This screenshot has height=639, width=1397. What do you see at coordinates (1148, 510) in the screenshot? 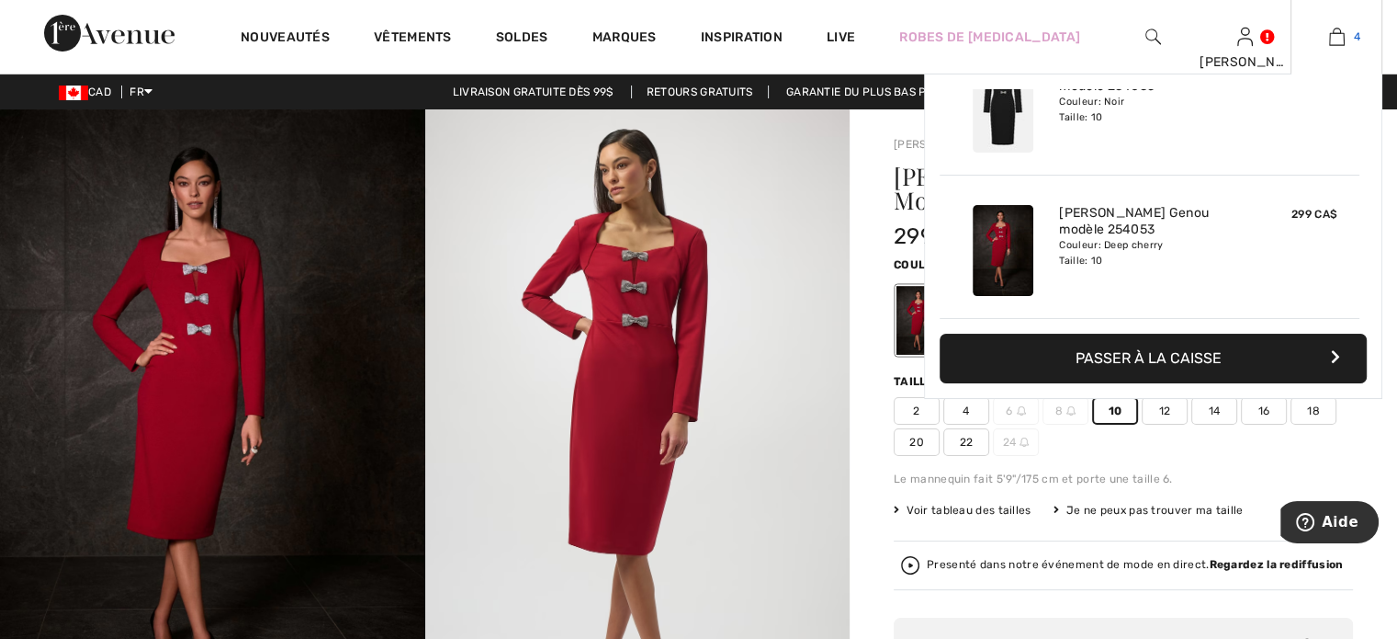
I see `div: Je ne peux pas trouver ma taille` at bounding box center [1148, 510].